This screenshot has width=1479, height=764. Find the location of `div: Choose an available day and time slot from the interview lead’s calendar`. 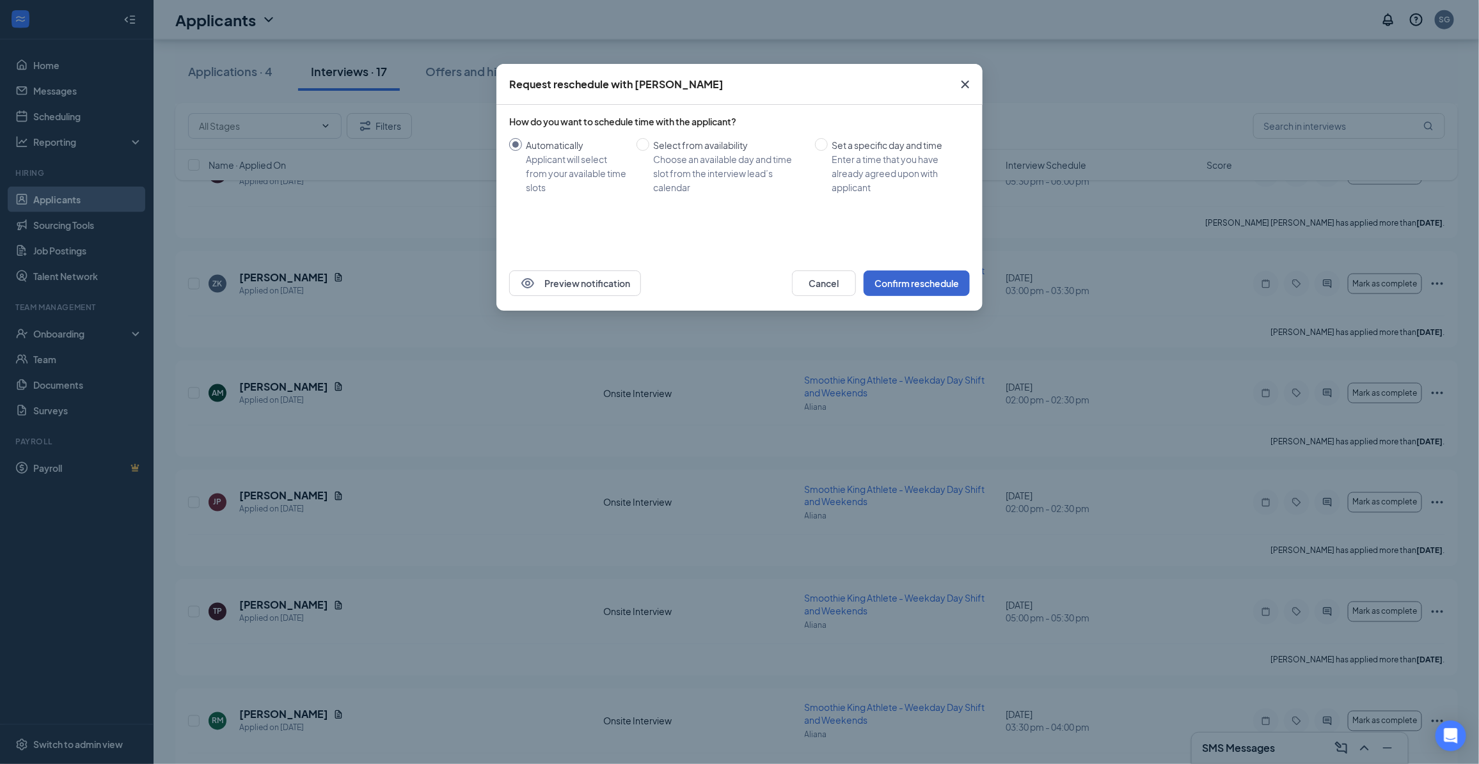

div: Choose an available day and time slot from the interview lead’s calendar is located at coordinates (729, 173).